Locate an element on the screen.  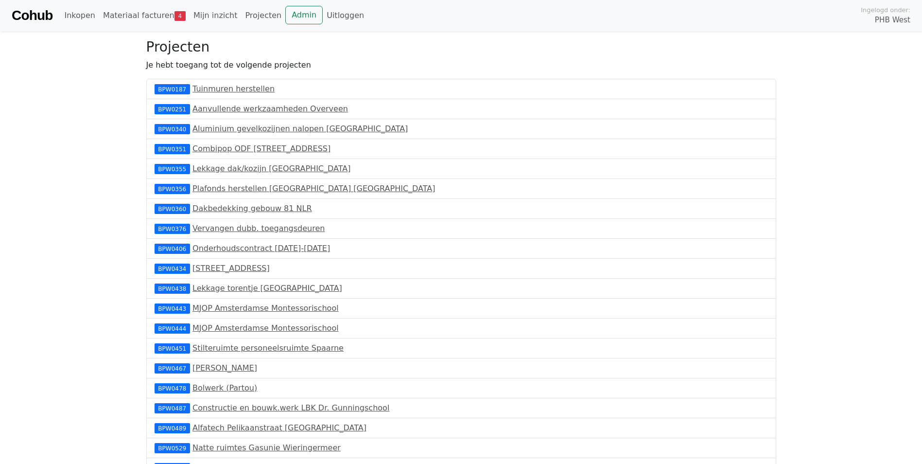
a: Constructie en bouwk.werk LBK Dr. Gunningschool is located at coordinates (291, 407).